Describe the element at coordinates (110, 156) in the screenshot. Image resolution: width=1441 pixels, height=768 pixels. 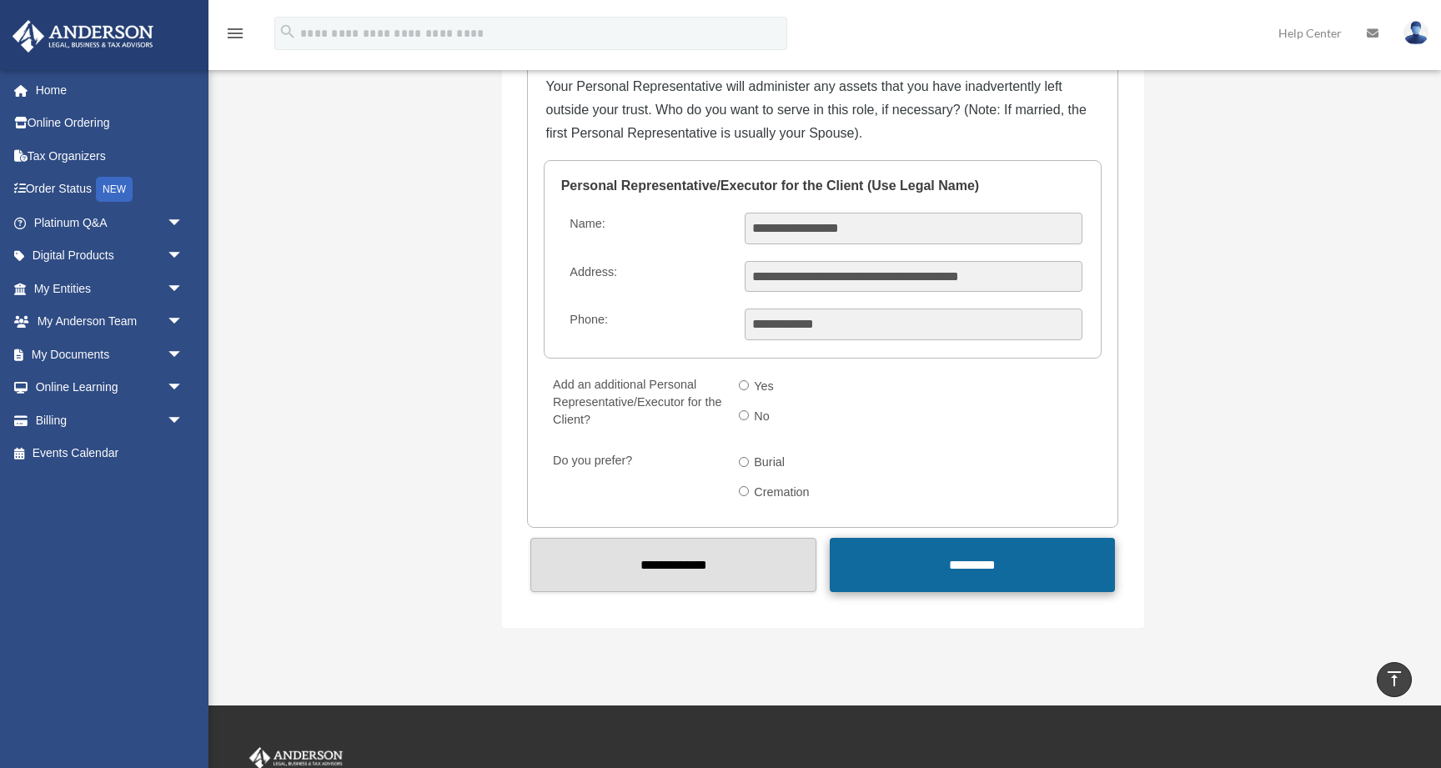
I see `a: Tax Organizers` at that location.